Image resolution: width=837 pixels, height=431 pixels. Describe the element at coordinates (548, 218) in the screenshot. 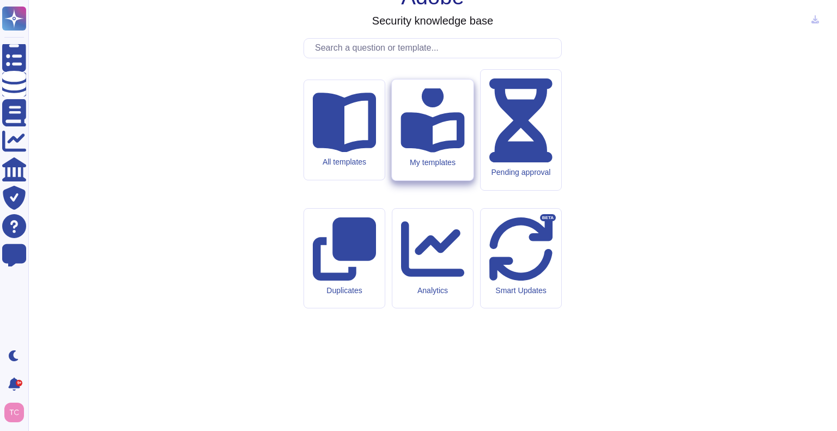

I see `div: BETA` at that location.